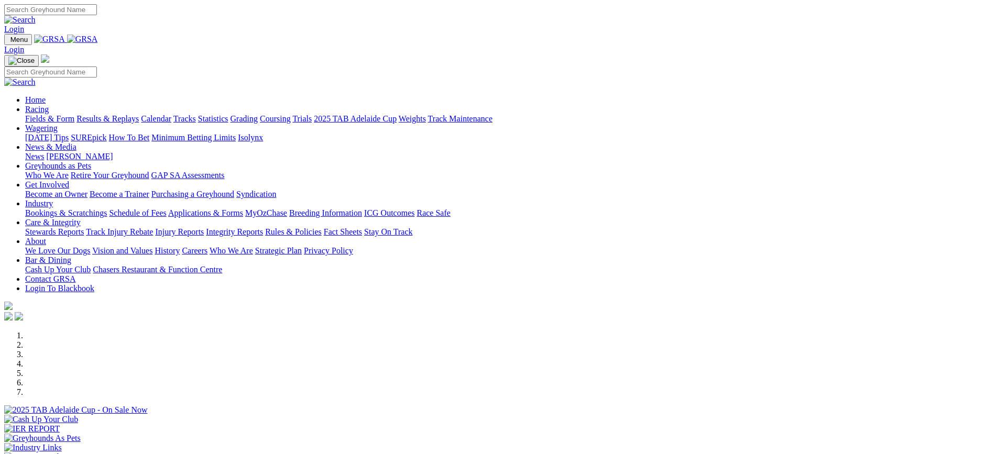 The width and height of the screenshot is (998, 454). I want to click on div: Greyhounds as Pets, so click(509, 175).